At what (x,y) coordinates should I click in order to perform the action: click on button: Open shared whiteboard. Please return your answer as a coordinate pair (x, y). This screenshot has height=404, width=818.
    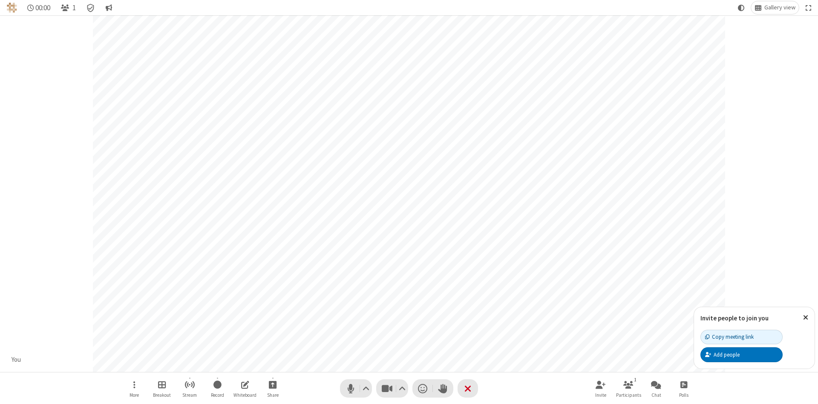
    Looking at the image, I should click on (245, 388).